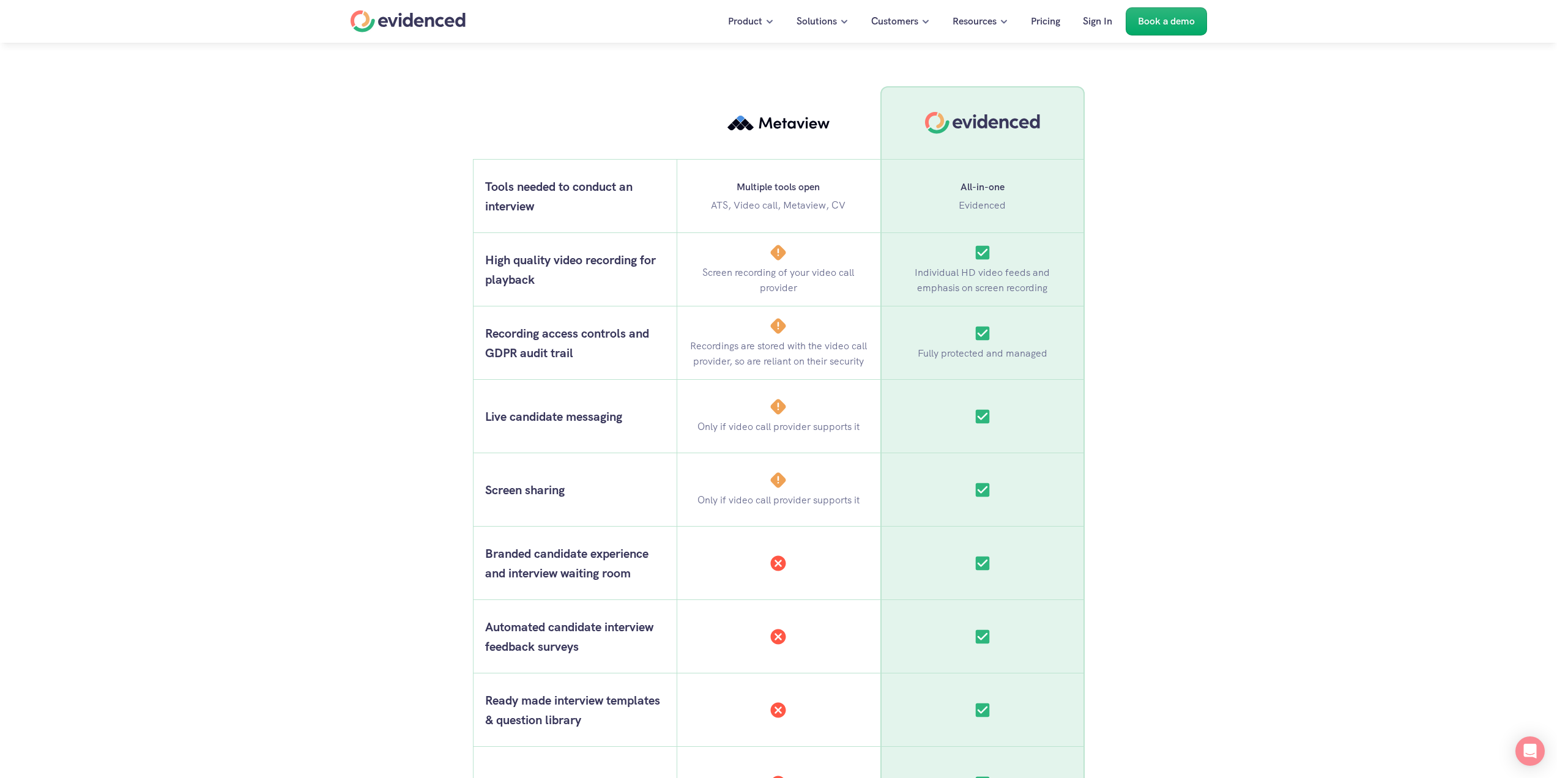 This screenshot has height=778, width=1557. I want to click on a: Home, so click(408, 21).